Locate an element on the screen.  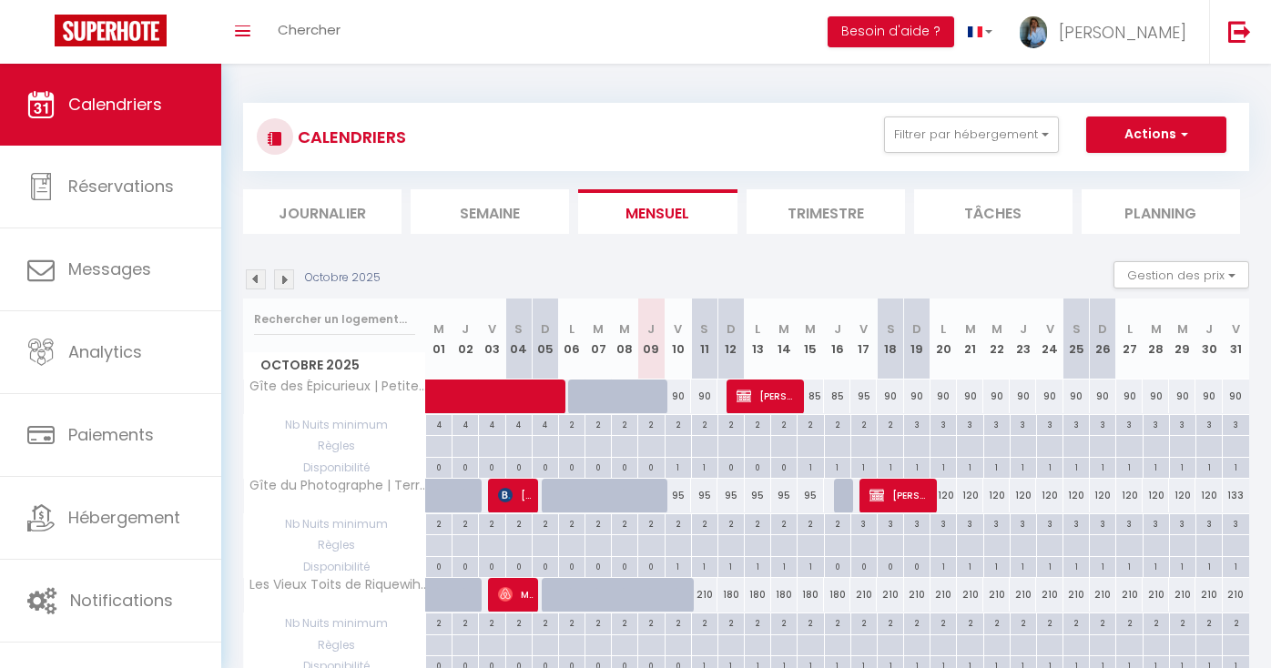
abbr: S is located at coordinates (1077, 329).